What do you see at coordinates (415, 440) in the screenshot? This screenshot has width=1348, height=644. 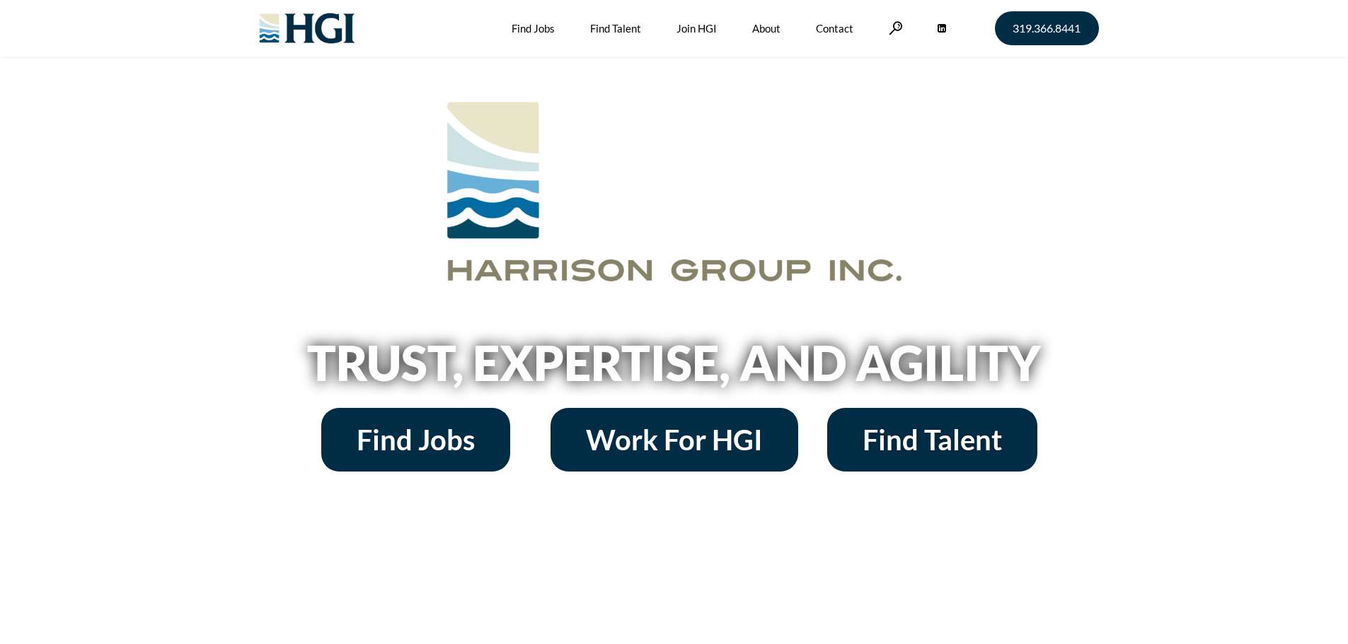 I see `span: Find Jobs` at bounding box center [415, 440].